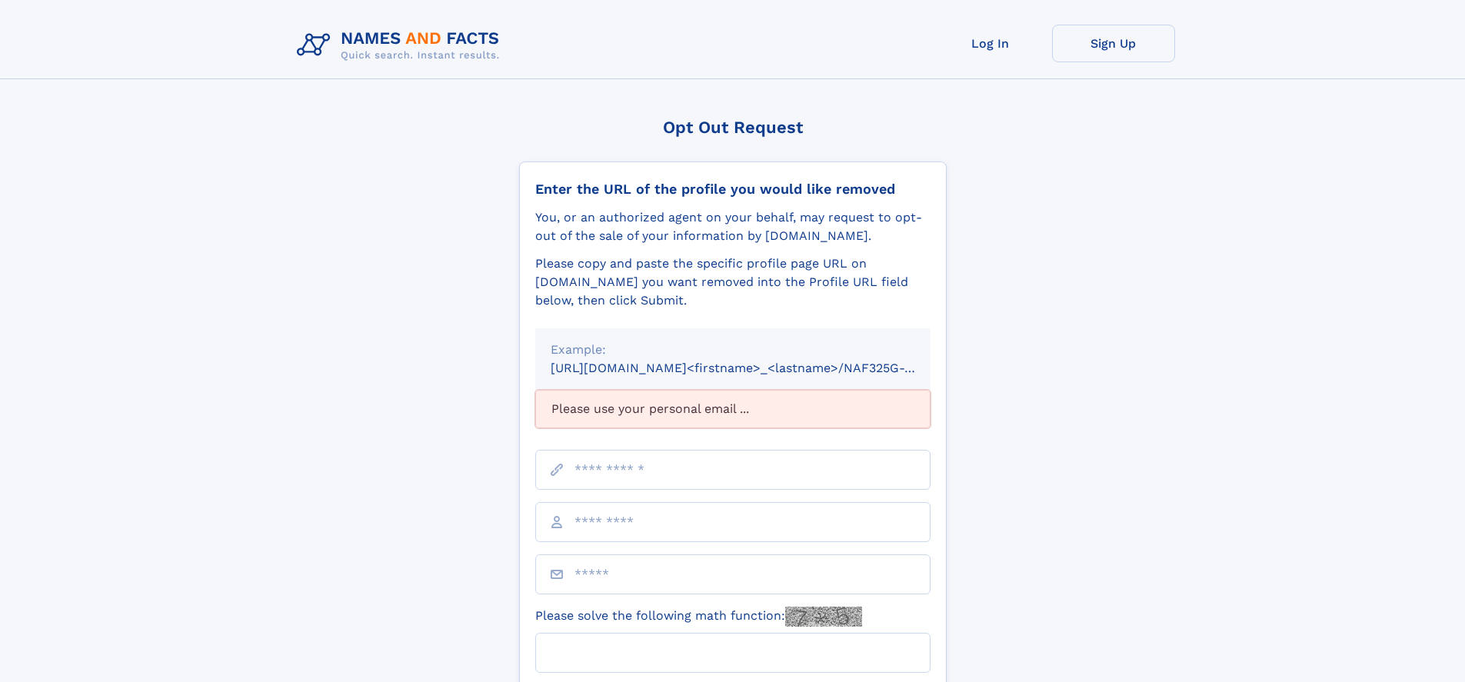 The width and height of the screenshot is (1465, 682). I want to click on div: Enter the URL of the profile you would like removed, so click(733, 189).